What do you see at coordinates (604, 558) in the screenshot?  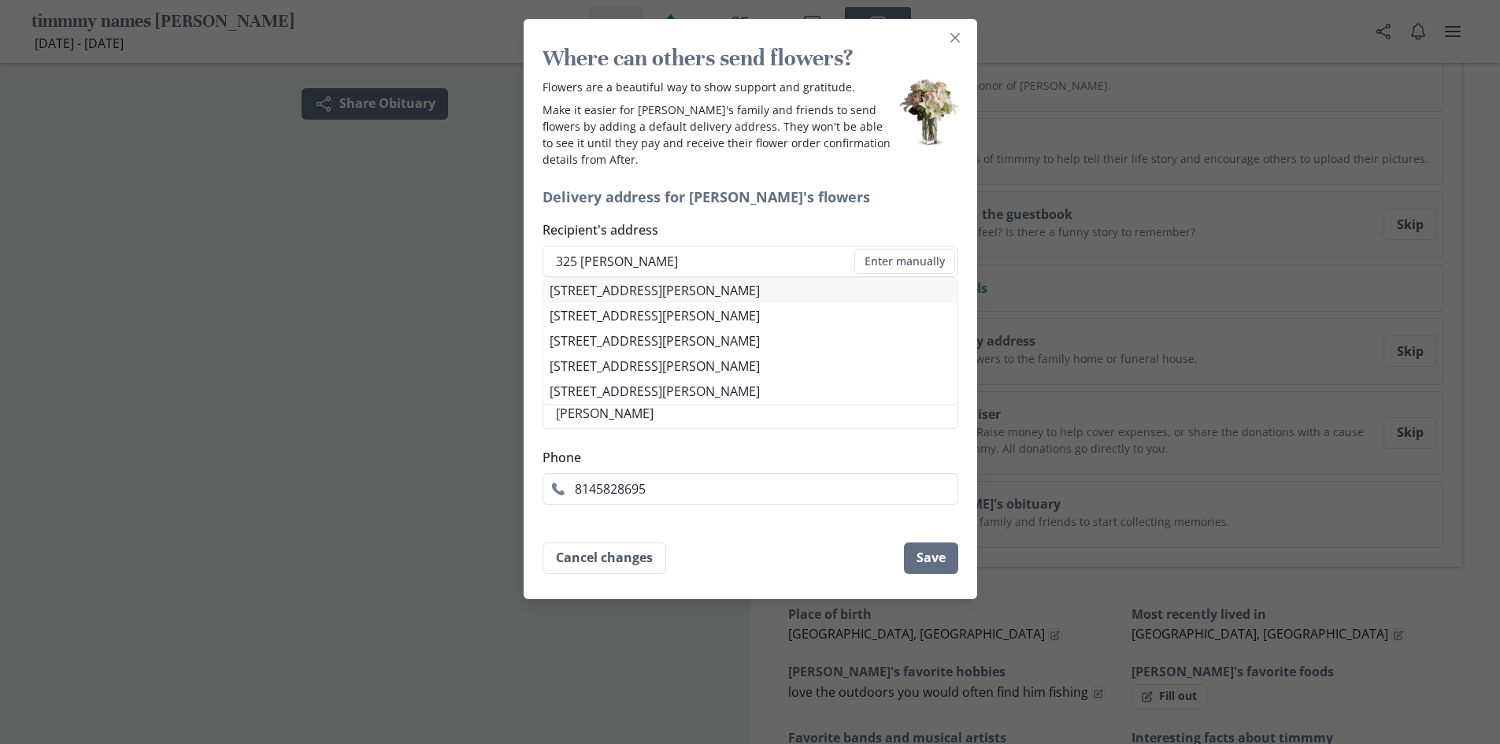 I see `button: Cancel changes` at bounding box center [604, 558].